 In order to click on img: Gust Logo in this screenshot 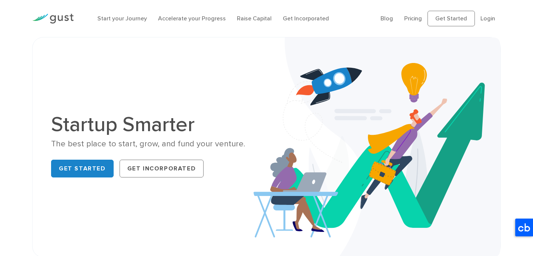, I will do `click(53, 18)`.